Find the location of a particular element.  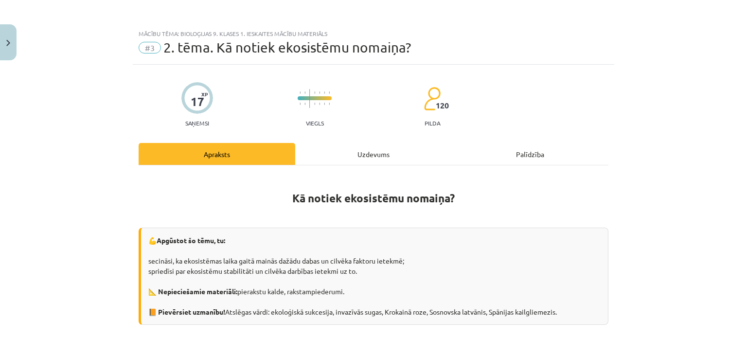

p: Saņemsi is located at coordinates (197, 123).